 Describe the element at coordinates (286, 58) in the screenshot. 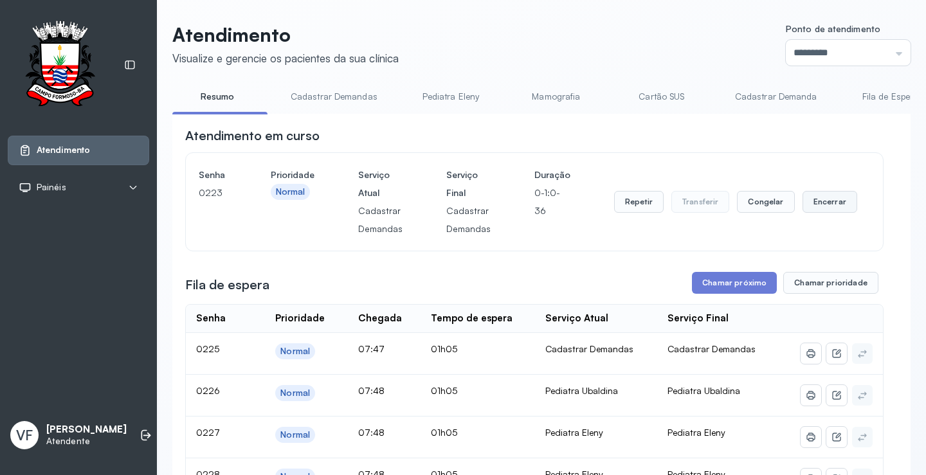

I see `div: Visualize e gerencie os pacientes da sua clínica` at that location.